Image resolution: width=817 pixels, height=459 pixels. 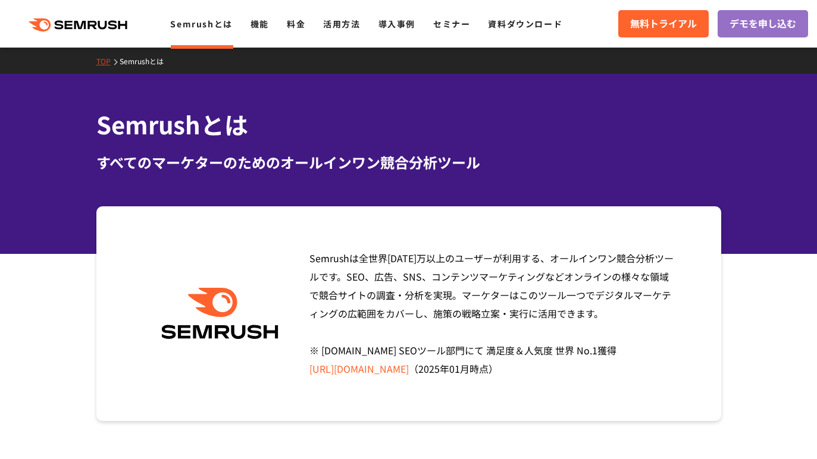 What do you see at coordinates (219, 313) in the screenshot?
I see `img: Semrush` at bounding box center [219, 313].